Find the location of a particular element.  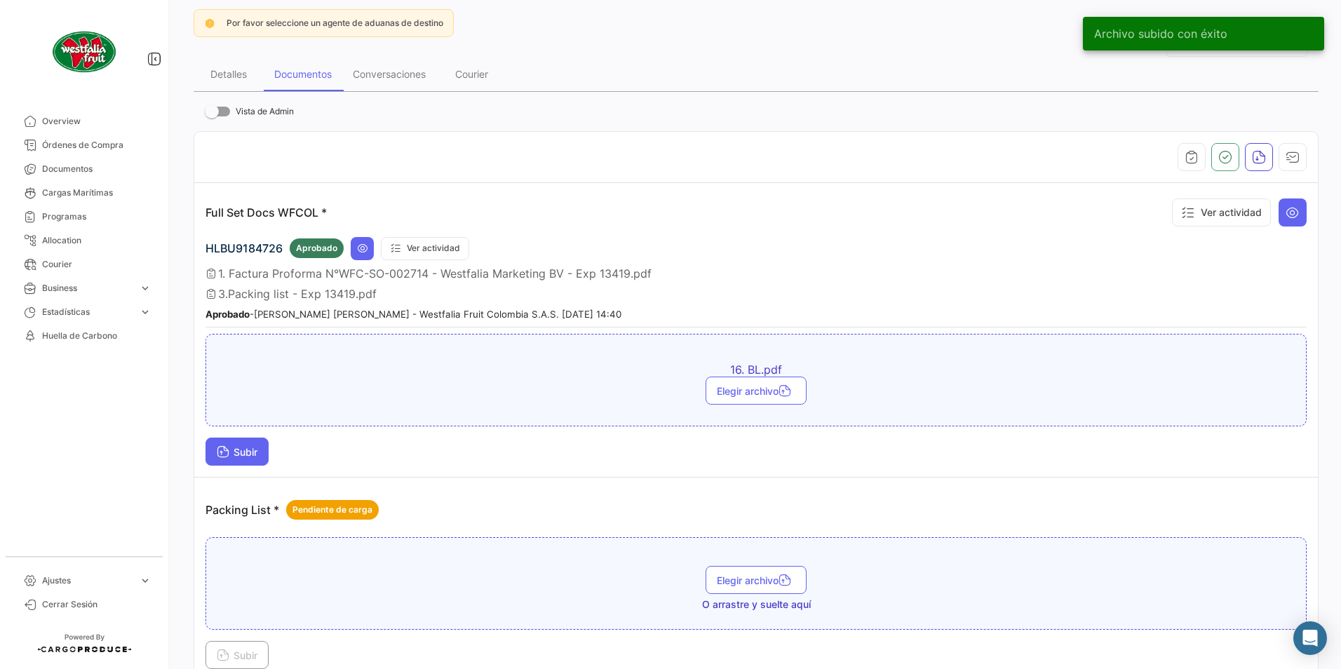

span: Órdenes de Compra is located at coordinates (97, 145).